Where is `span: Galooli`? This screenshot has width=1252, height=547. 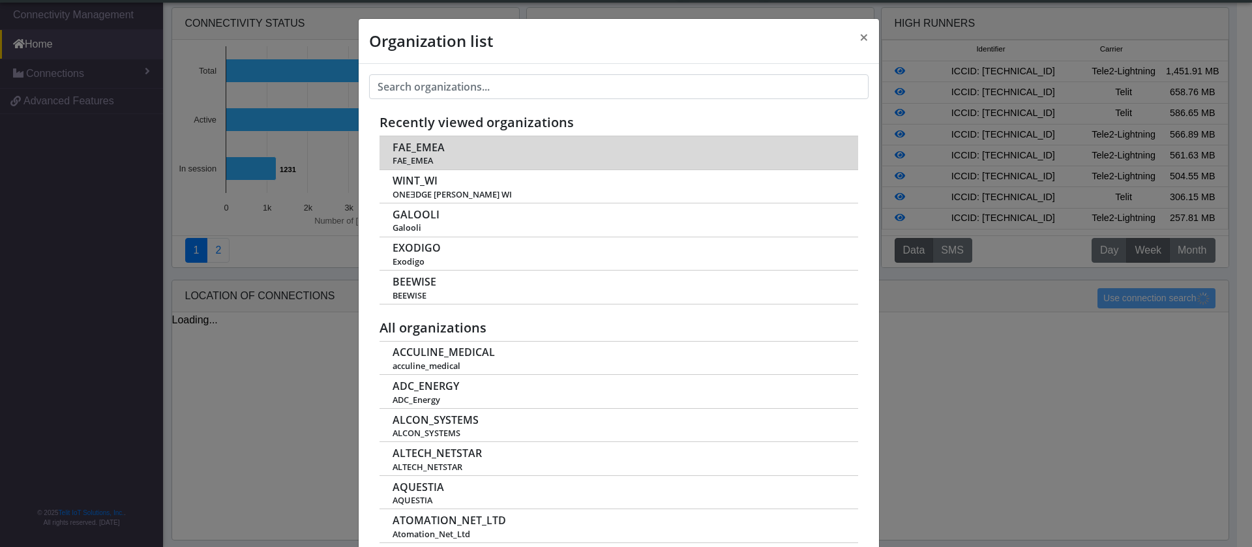 span: Galooli is located at coordinates (618, 228).